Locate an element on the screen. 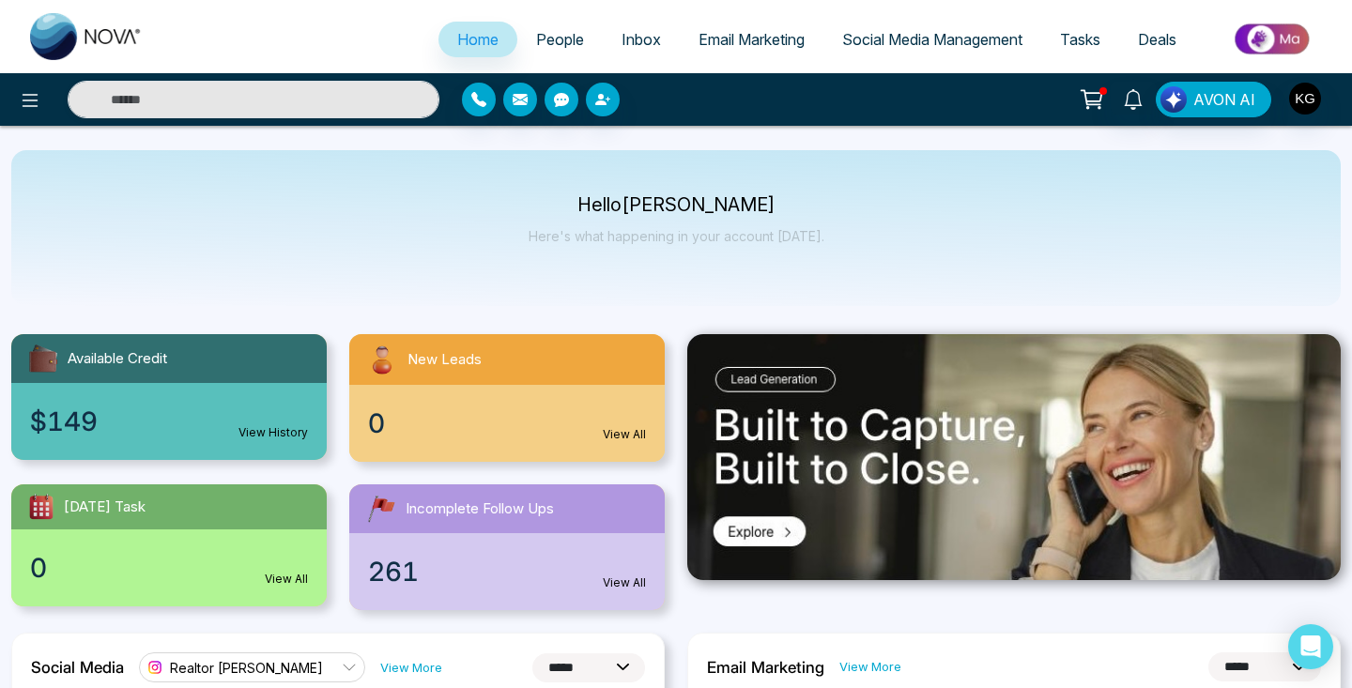 The width and height of the screenshot is (1352, 688). span: 261 is located at coordinates (393, 572).